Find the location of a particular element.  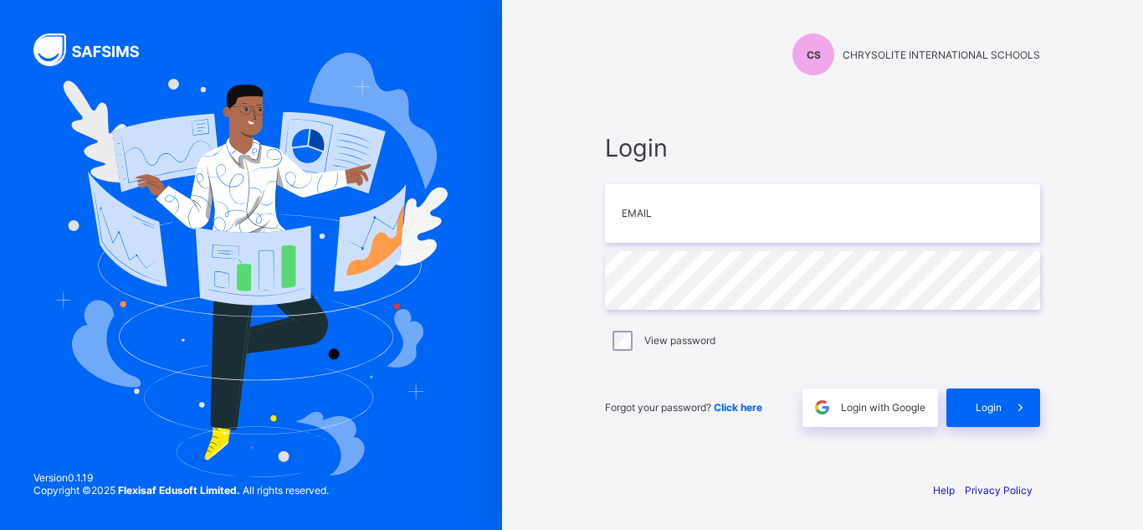

img: SAFSIMS Logo is located at coordinates (96, 49).